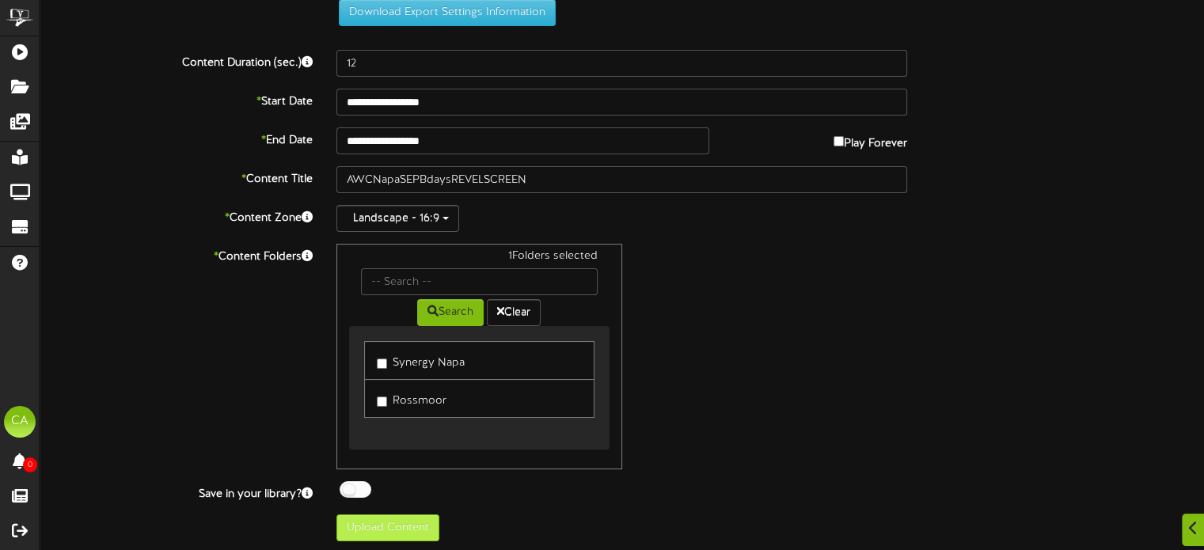  Describe the element at coordinates (176, 99) in the screenshot. I see `label: Start Date` at that location.